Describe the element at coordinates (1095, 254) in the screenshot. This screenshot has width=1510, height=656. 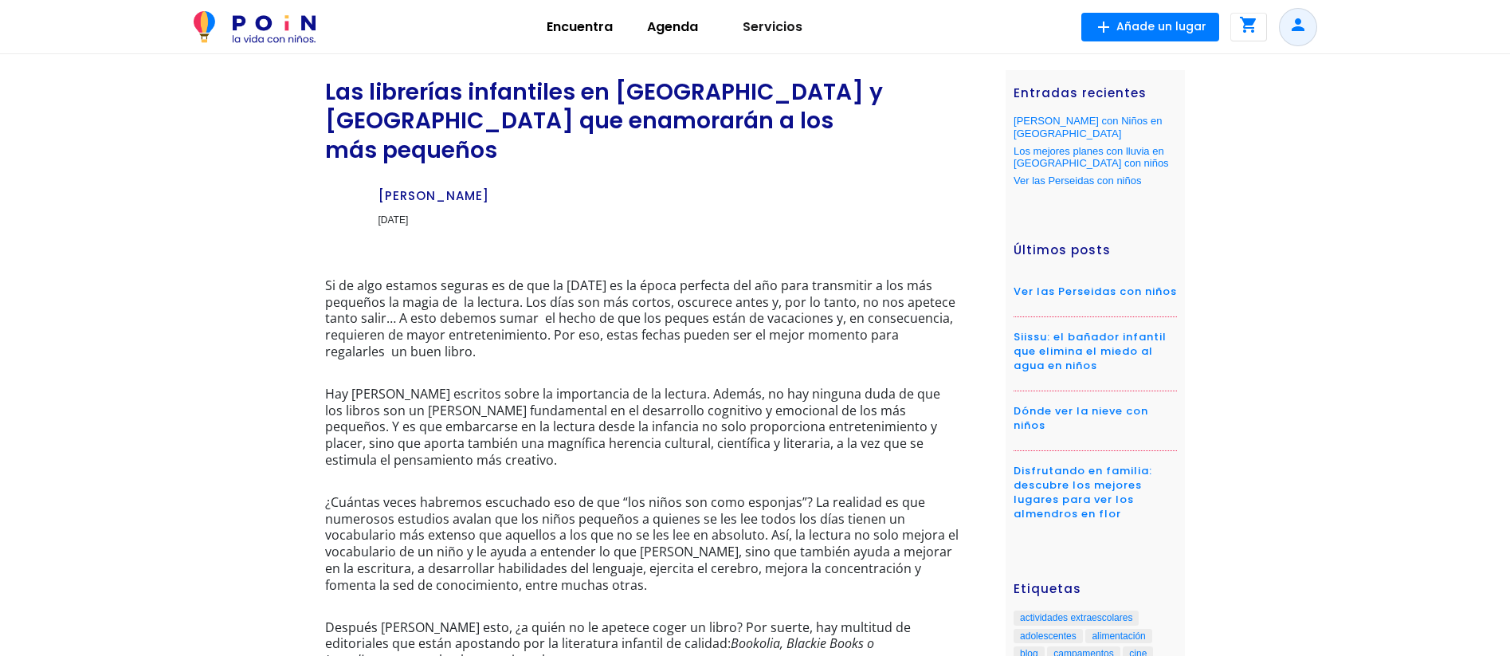
I see `h4: Últimos posts` at that location.